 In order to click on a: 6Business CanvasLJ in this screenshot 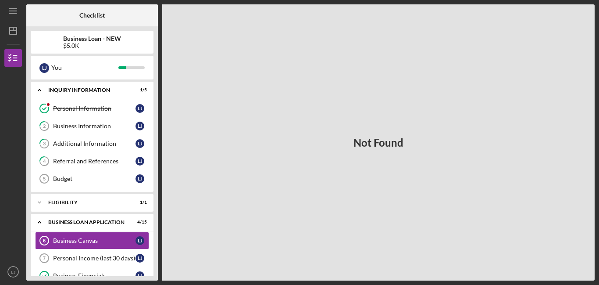, I will do `click(92, 240)`.